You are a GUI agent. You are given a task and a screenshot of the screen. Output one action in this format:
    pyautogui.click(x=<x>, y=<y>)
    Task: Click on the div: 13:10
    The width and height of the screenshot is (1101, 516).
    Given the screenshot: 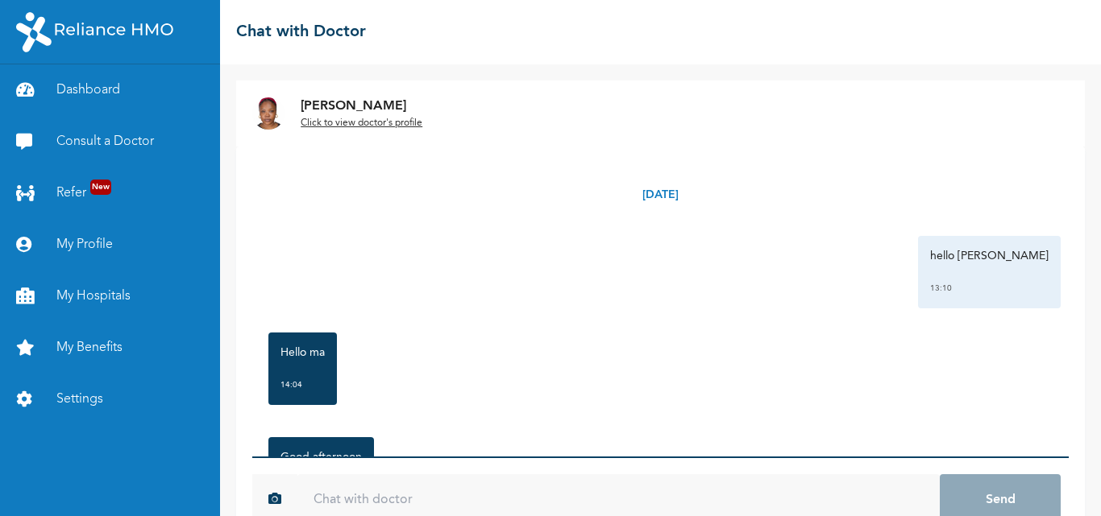 What is the action you would take?
    pyautogui.click(x=989, y=288)
    